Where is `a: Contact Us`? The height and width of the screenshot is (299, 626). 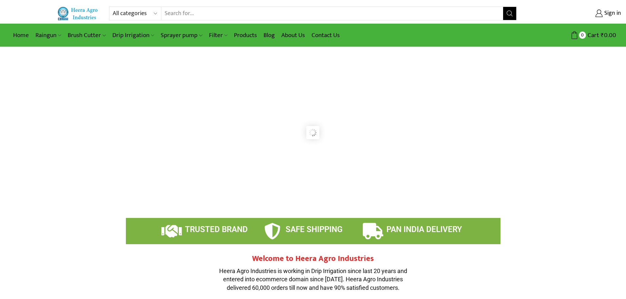 a: Contact Us is located at coordinates (325, 35).